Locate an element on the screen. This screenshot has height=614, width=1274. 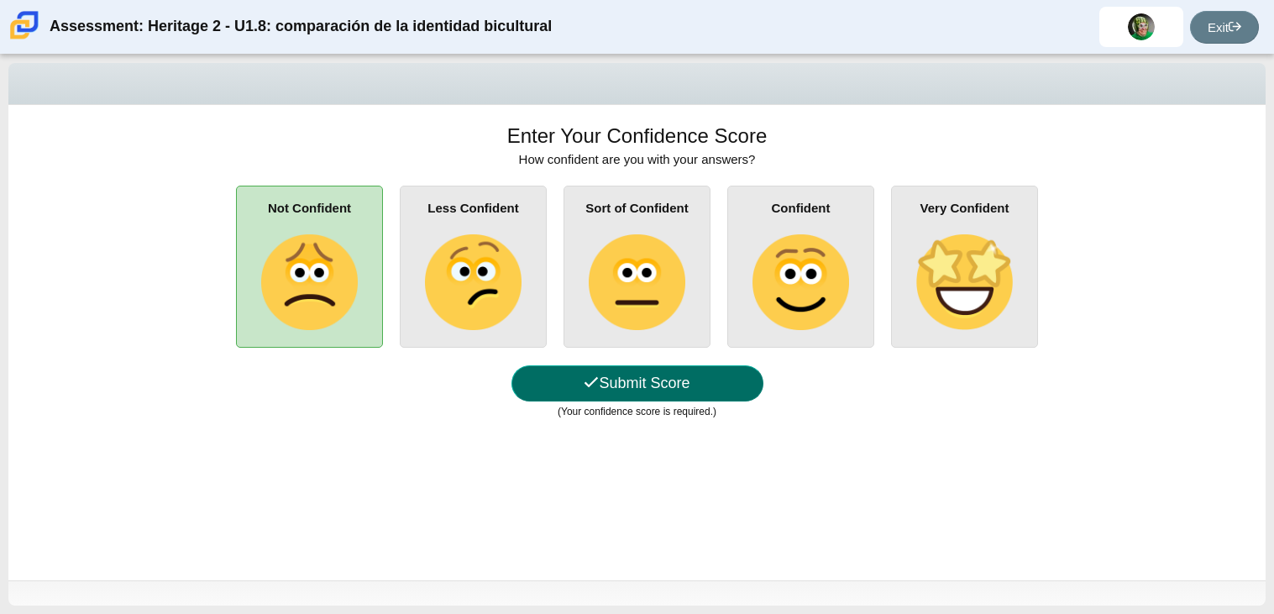
img: jadrian.cardonadur.5P1d0v is located at coordinates (1141, 27).